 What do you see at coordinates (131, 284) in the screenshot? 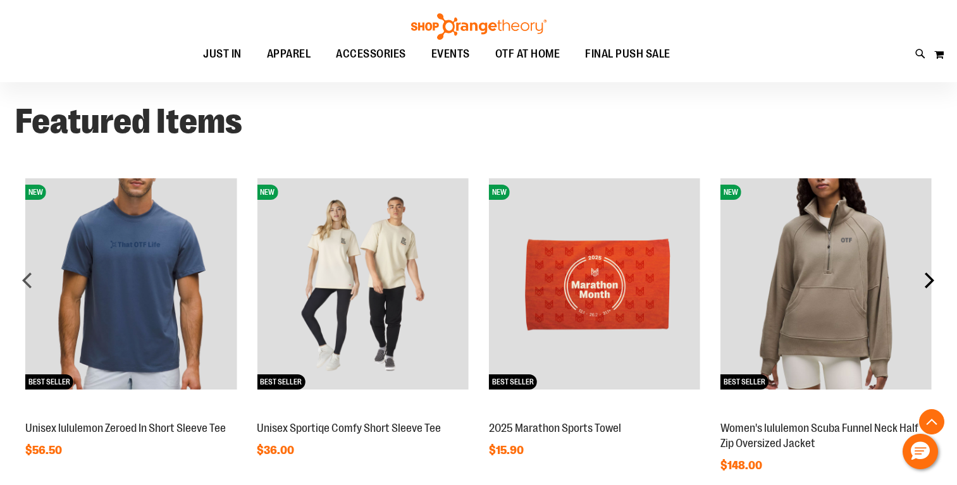
I see `img: Unisex lululemon Zeroed In Short Sleeve Tee` at bounding box center [131, 284].